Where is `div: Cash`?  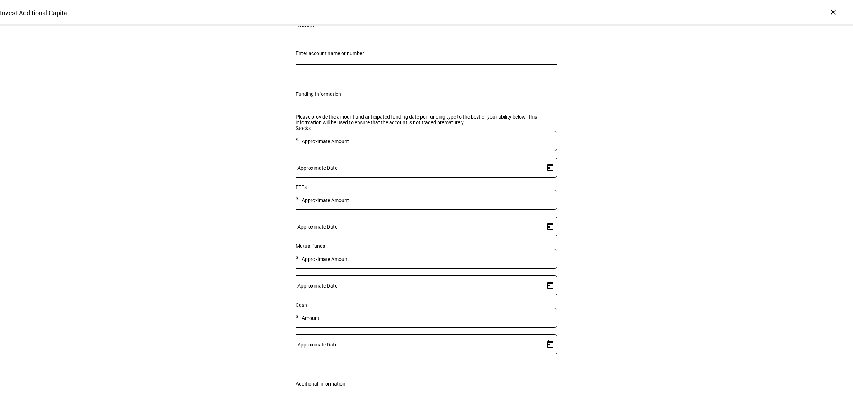
div: Cash is located at coordinates (426, 305).